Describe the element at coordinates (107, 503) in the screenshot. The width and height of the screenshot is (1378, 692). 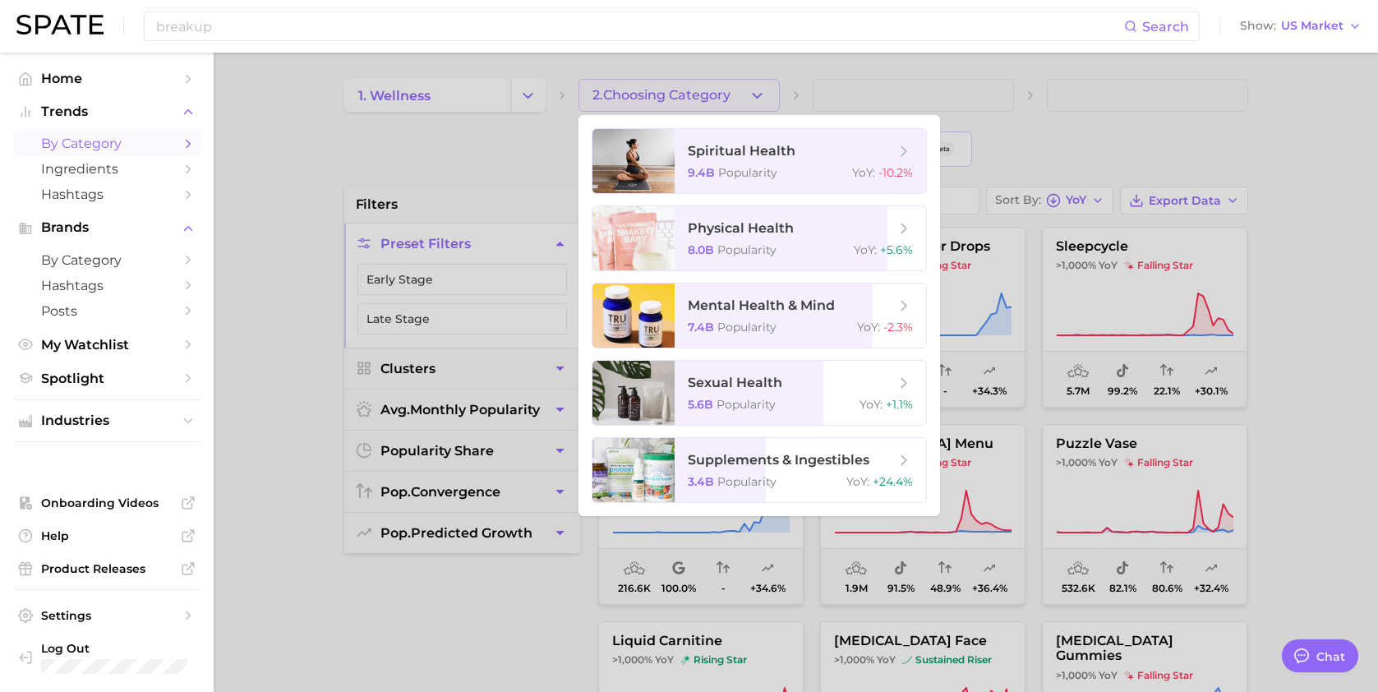
I see `a: Onboarding Videos` at that location.